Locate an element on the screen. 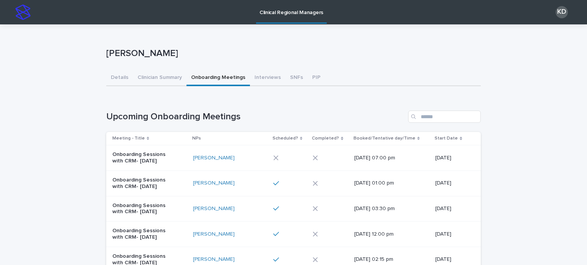 The height and width of the screenshot is (265, 587). input: Search is located at coordinates (444, 117).